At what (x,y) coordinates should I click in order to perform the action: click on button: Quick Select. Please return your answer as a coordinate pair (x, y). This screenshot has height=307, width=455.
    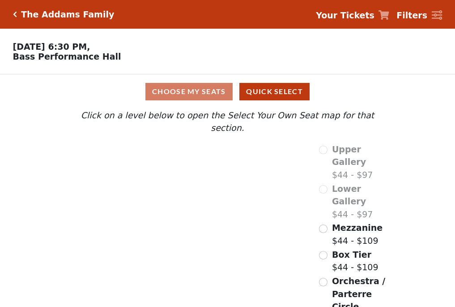
    Looking at the image, I should click on (274, 91).